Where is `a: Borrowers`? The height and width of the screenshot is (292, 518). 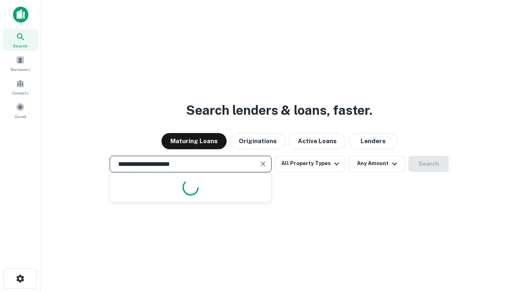 a: Borrowers is located at coordinates (20, 63).